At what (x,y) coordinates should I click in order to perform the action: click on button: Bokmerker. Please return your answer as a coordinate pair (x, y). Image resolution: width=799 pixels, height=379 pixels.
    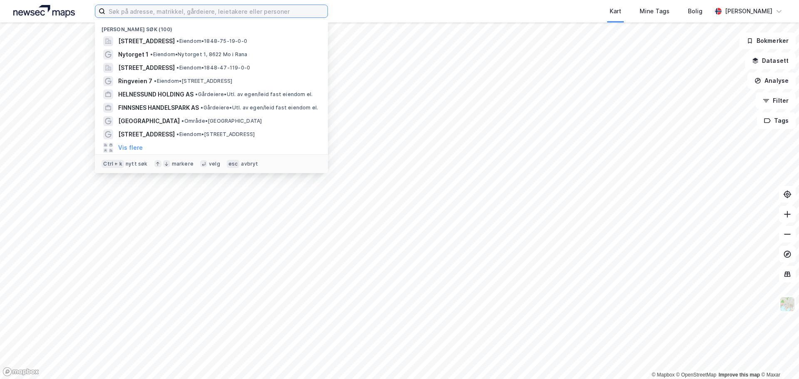
    Looking at the image, I should click on (767, 41).